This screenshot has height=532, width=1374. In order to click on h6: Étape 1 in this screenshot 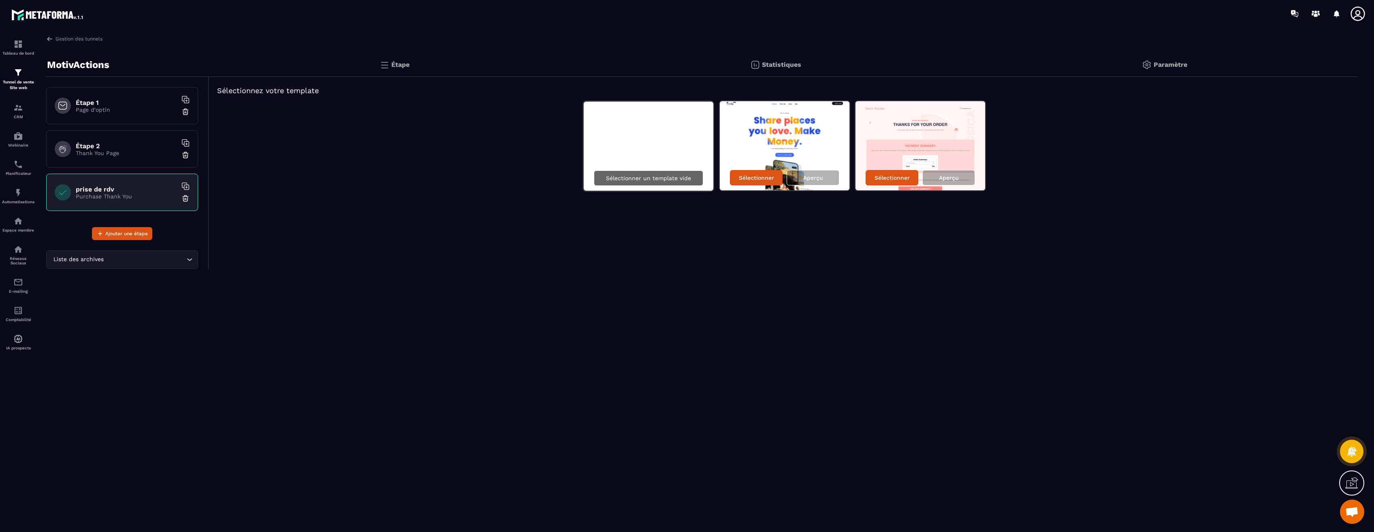, I will do `click(126, 103)`.